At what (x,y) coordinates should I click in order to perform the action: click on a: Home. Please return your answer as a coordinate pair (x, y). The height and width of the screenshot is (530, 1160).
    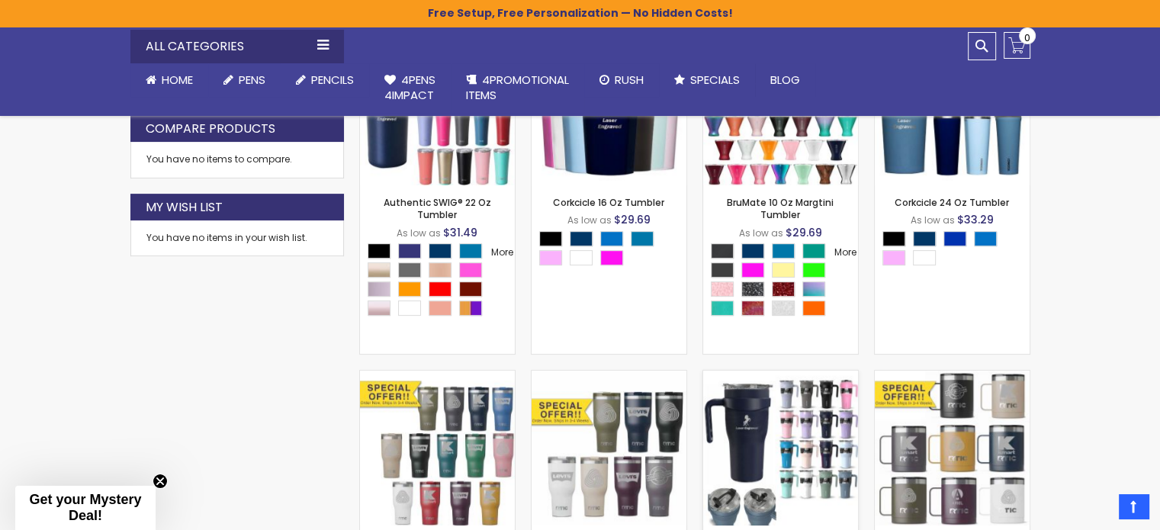
    Looking at the image, I should click on (169, 80).